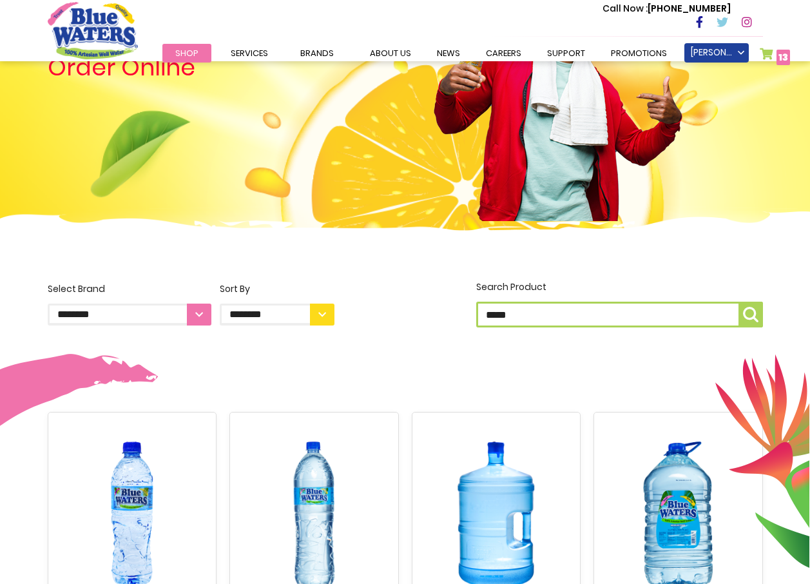  Describe the element at coordinates (191, 68) in the screenshot. I see `h4: Order Online` at that location.